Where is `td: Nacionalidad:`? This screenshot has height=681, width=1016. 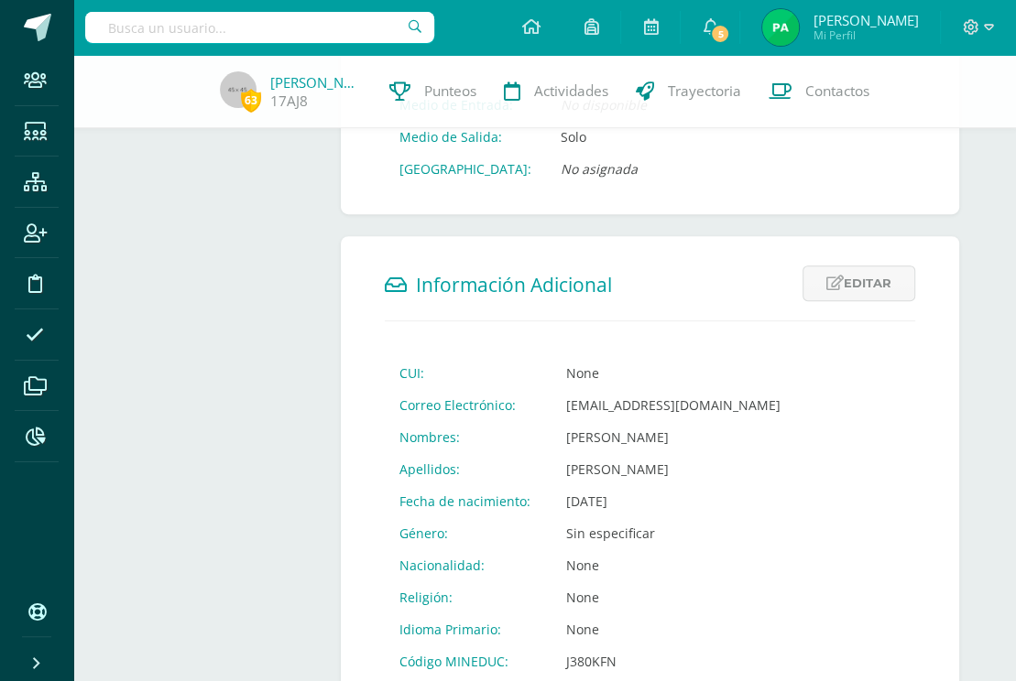 td: Nacionalidad: is located at coordinates (468, 565).